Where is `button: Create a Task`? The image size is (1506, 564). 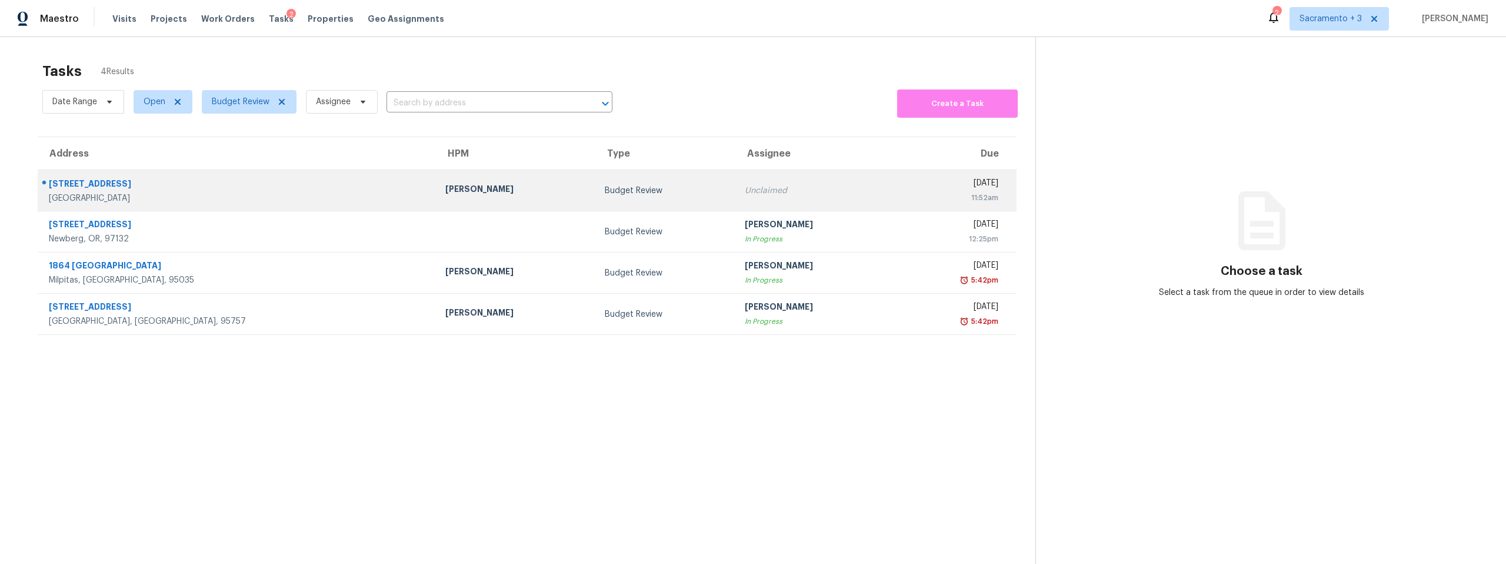
button: Create a Task is located at coordinates (957, 104).